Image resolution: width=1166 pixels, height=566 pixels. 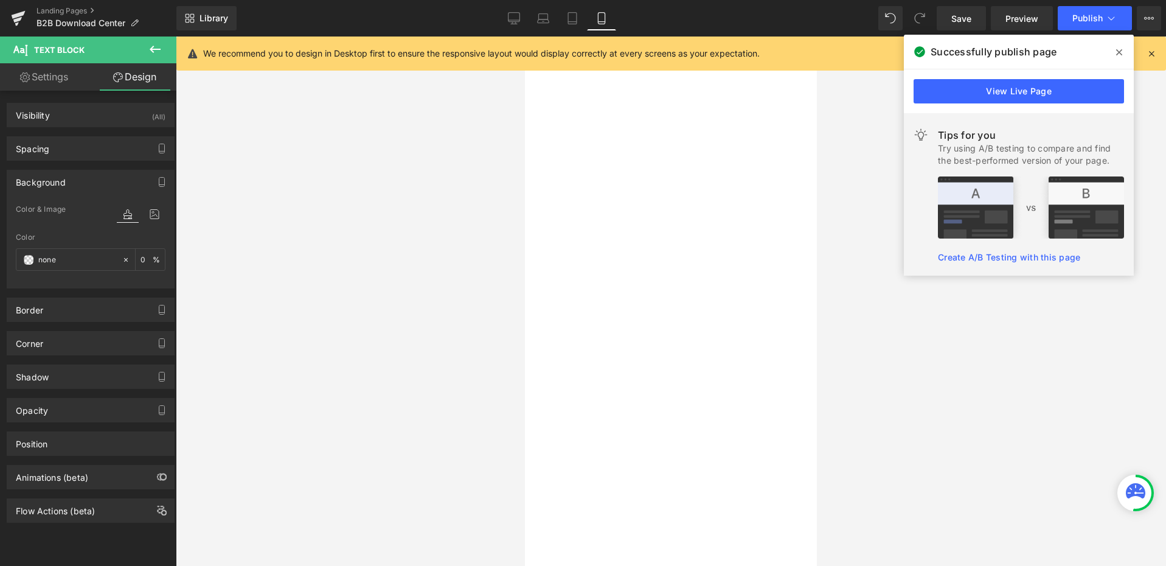 I want to click on a: Preview, so click(x=1022, y=18).